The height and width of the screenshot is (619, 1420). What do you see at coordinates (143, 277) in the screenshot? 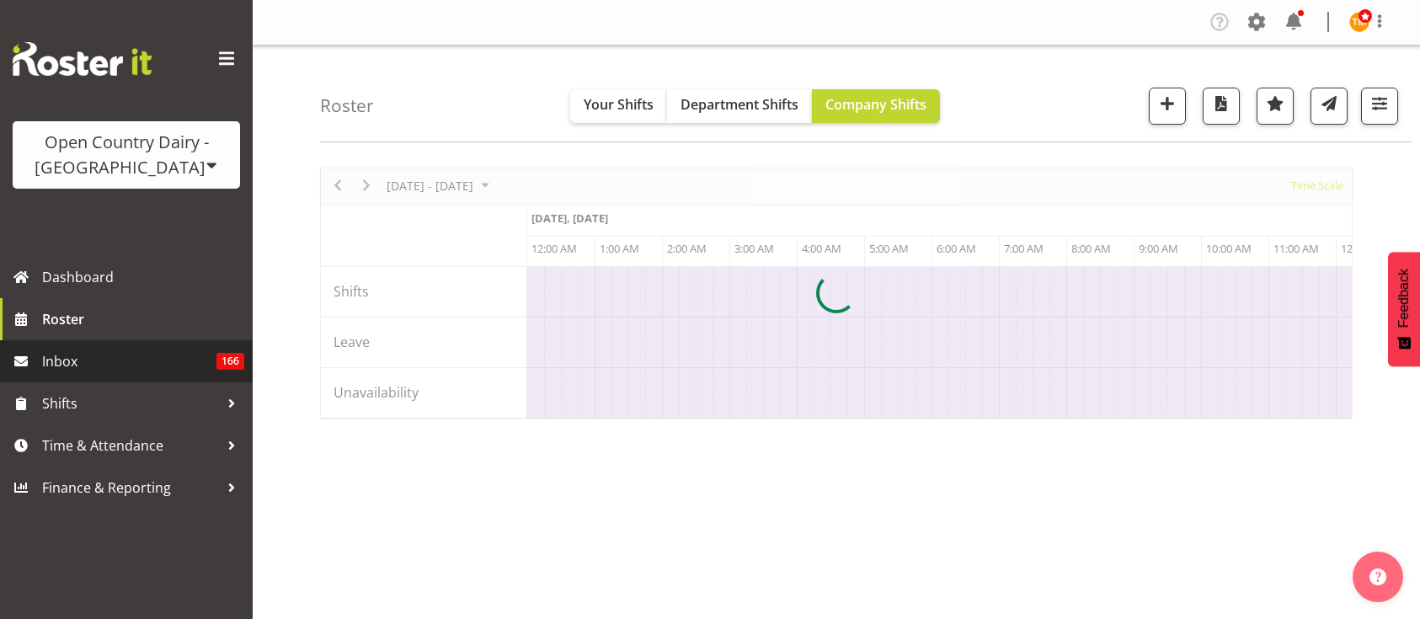
I see `span: Dashboard` at bounding box center [143, 277].